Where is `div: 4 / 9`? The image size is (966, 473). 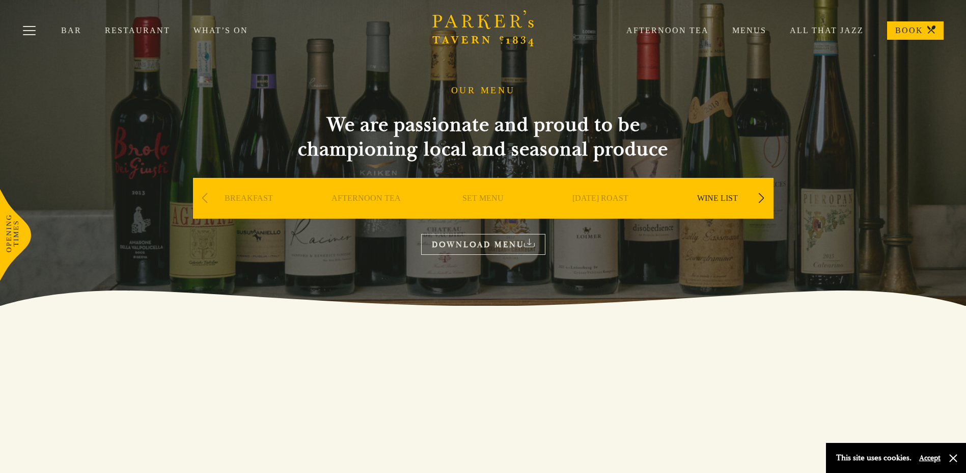 div: 4 / 9 is located at coordinates (600, 213).